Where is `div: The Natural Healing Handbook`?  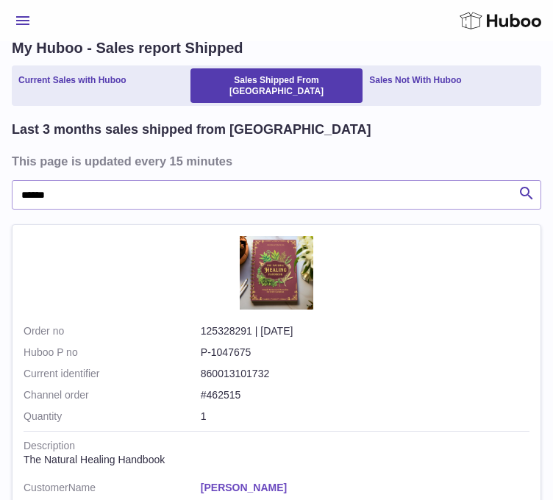 div: The Natural Healing Handbook is located at coordinates (277, 460).